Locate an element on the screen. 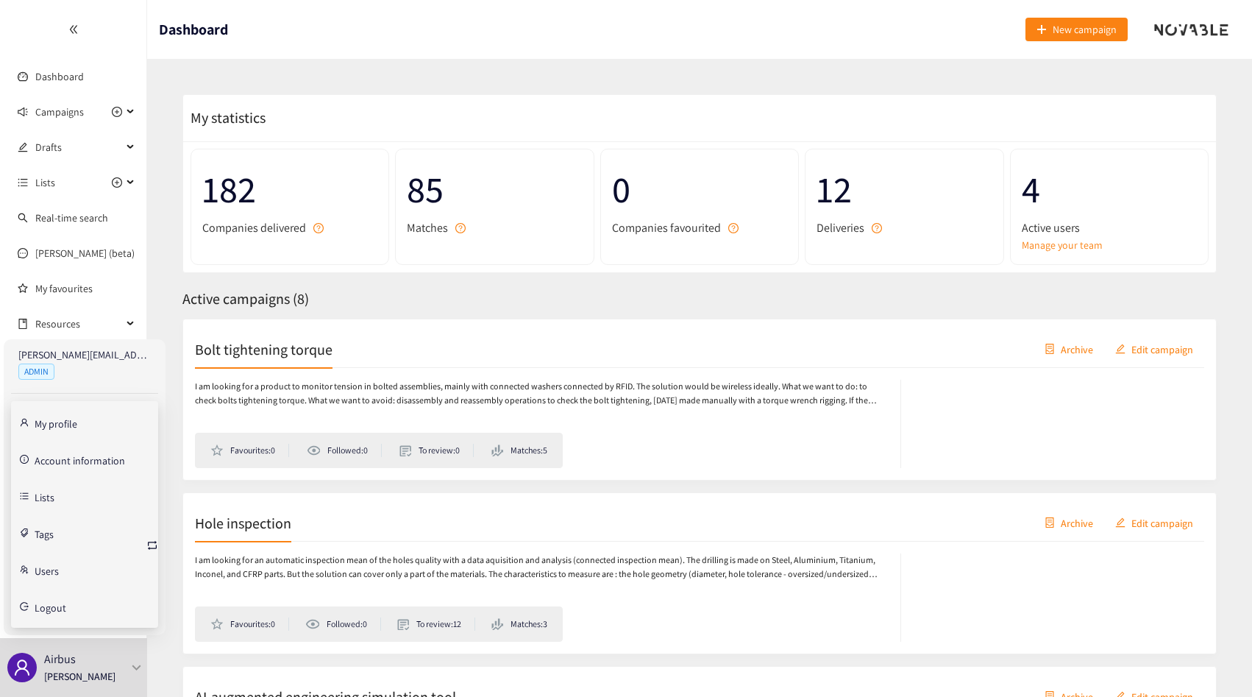 This screenshot has width=1252, height=697. a: Tags is located at coordinates (44, 533).